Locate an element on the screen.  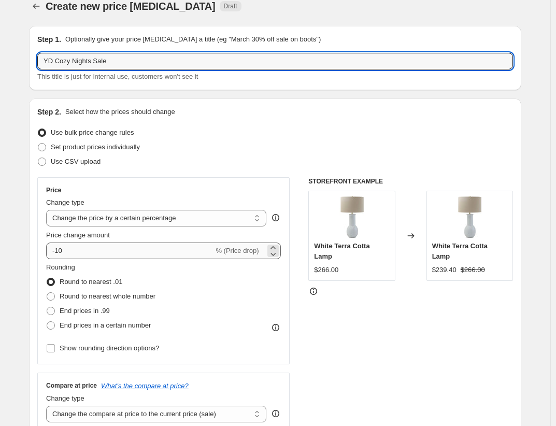
span: This title is just for internal use, customers won't see it is located at coordinates (118, 76).